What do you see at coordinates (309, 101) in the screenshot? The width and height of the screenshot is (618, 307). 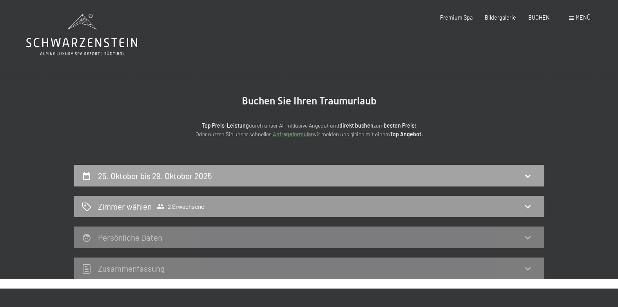 I see `span: Buchen Sie Ihren Traumurlaub` at bounding box center [309, 101].